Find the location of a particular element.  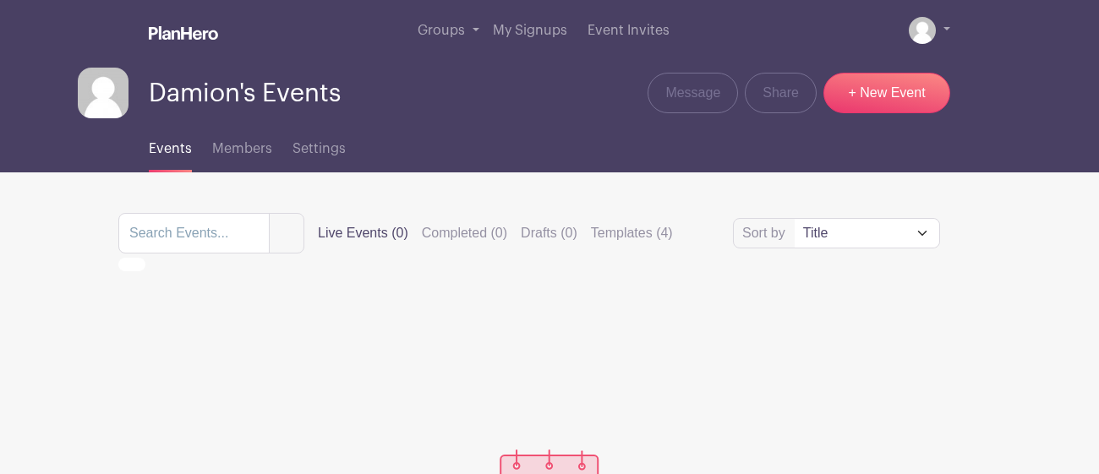

label: Drafts (0) is located at coordinates (549, 233).